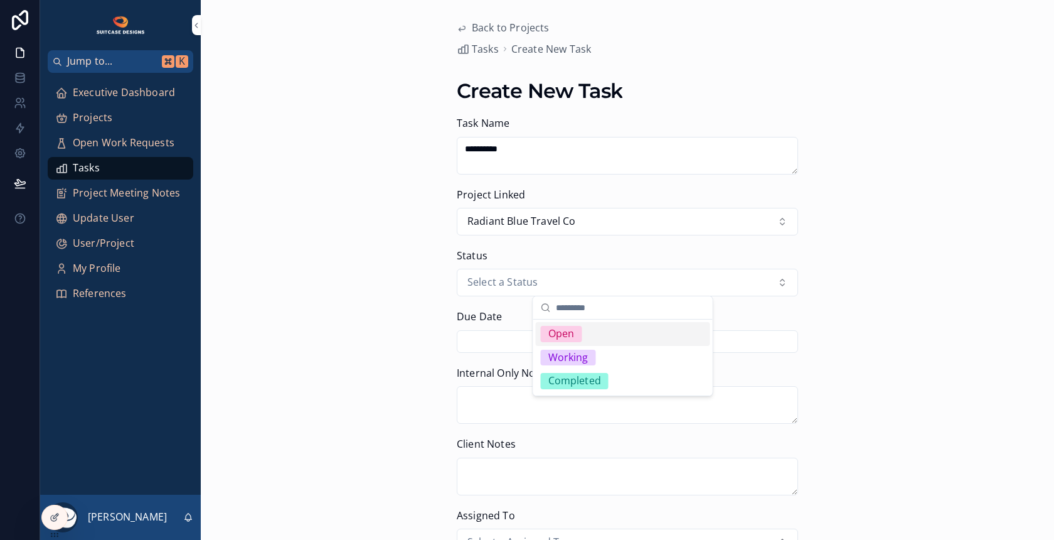  What do you see at coordinates (121, 62) in the screenshot?
I see `button: Jump to...K` at bounding box center [121, 62].